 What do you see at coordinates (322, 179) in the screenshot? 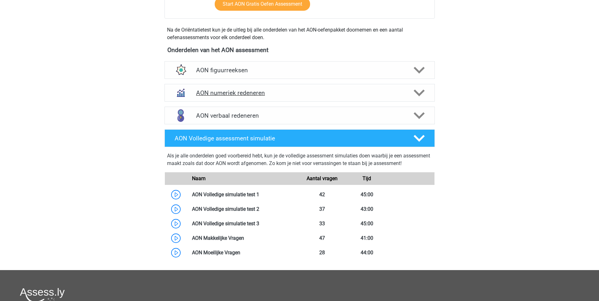
I see `div: Aantal vragen` at bounding box center [322, 179].